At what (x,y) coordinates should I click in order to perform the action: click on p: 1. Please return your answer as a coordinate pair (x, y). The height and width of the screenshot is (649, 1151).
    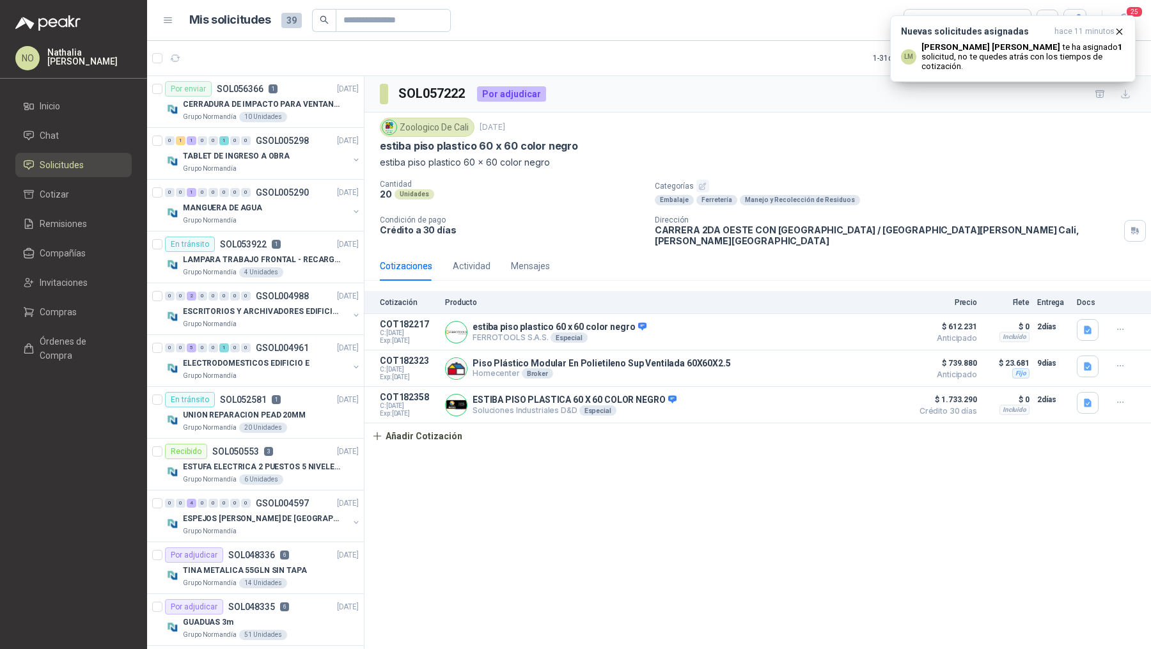
    Looking at the image, I should click on (276, 400).